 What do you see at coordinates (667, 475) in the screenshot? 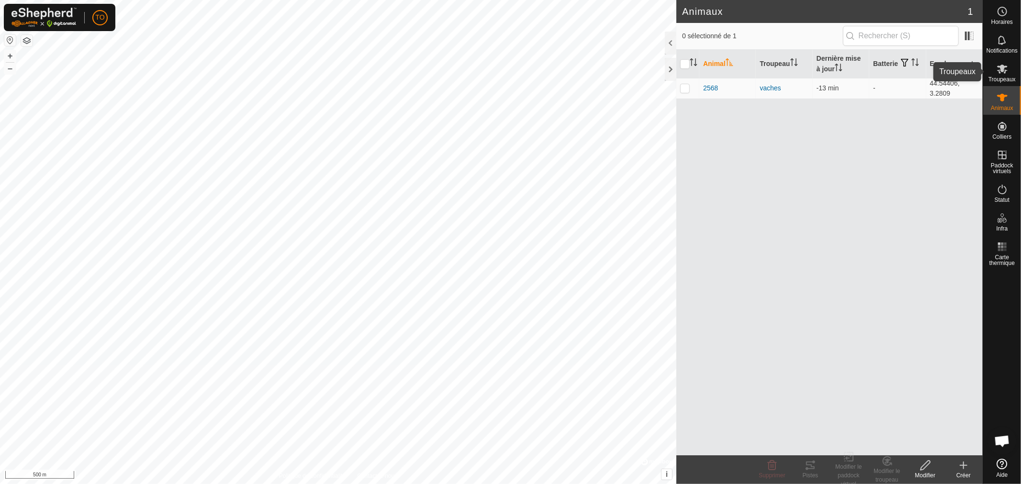
I see `button: i` at bounding box center [667, 475].